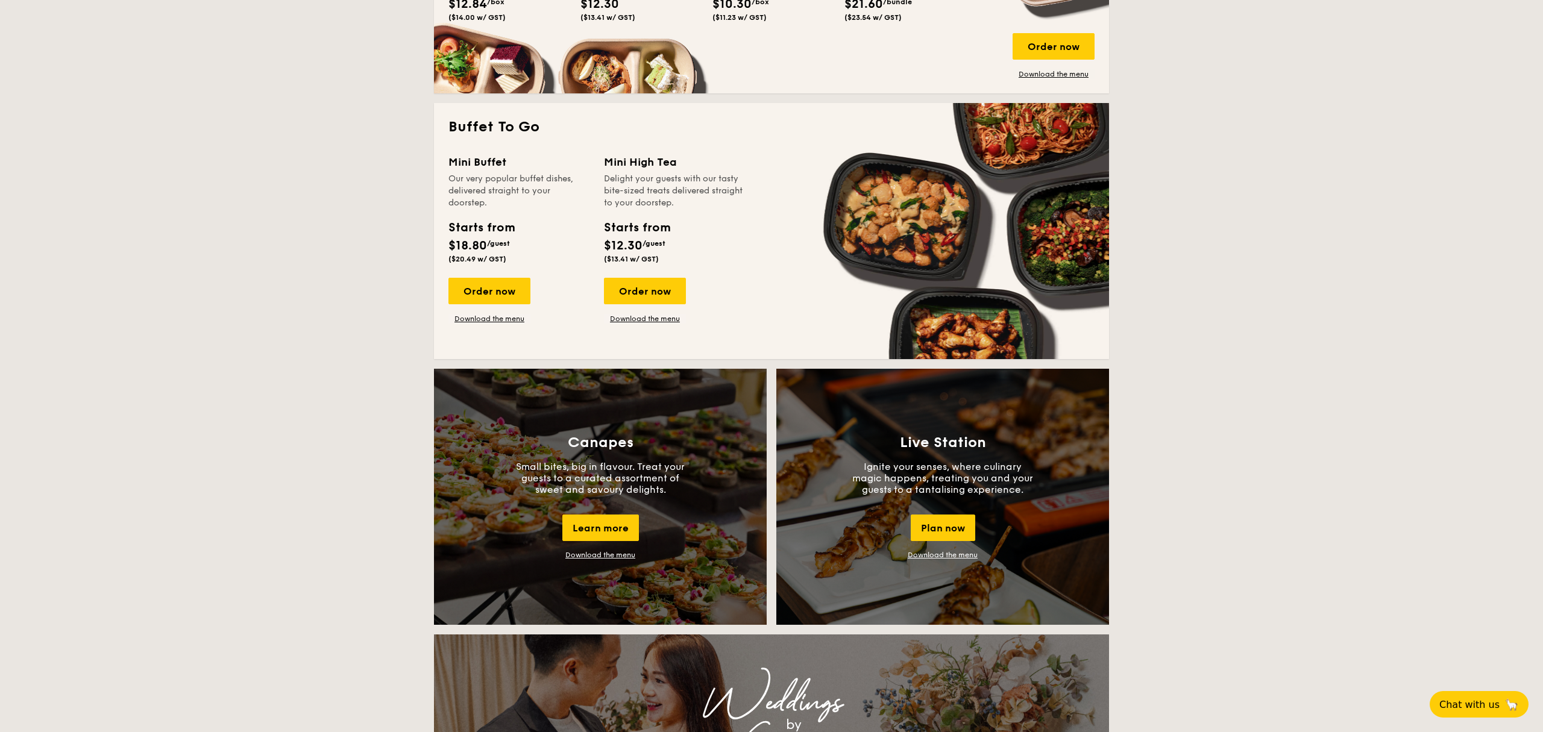 This screenshot has width=1543, height=732. What do you see at coordinates (623, 246) in the screenshot?
I see `span: $12.30` at bounding box center [623, 246].